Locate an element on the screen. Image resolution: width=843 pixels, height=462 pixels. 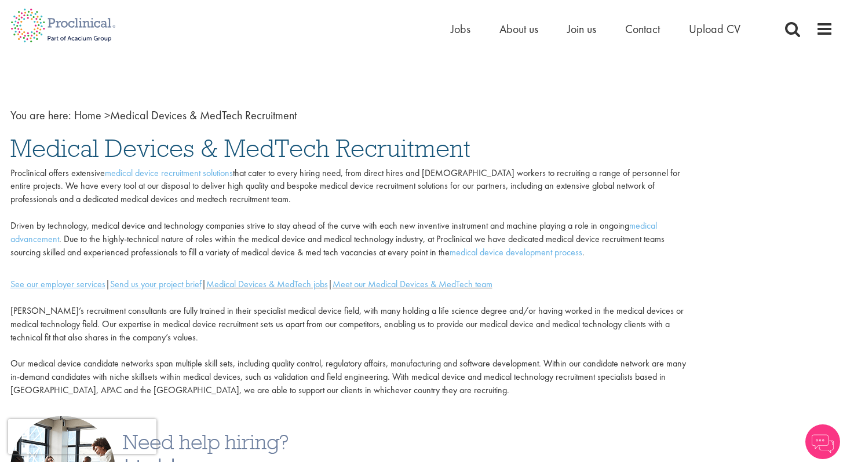
a: Contact is located at coordinates (643, 29).